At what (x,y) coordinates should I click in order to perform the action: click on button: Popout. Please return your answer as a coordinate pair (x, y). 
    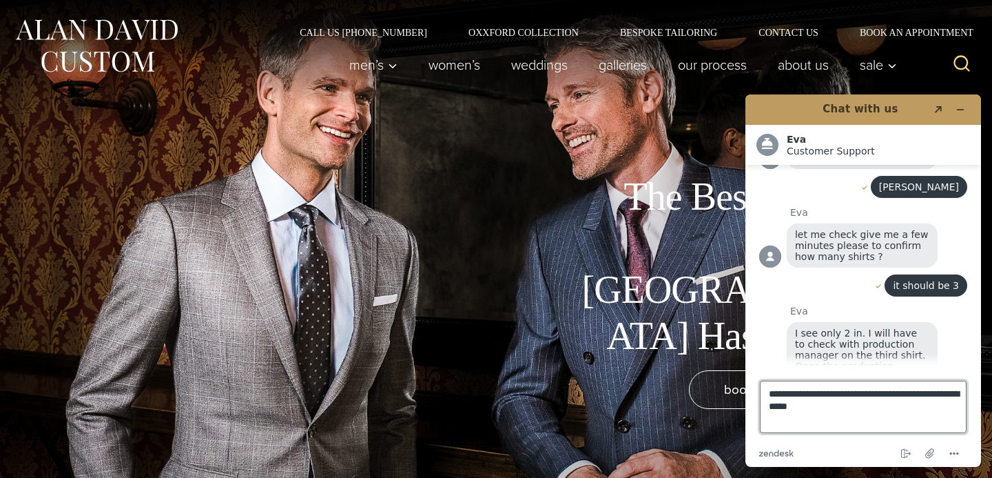
    Looking at the image, I should click on (204, 26).